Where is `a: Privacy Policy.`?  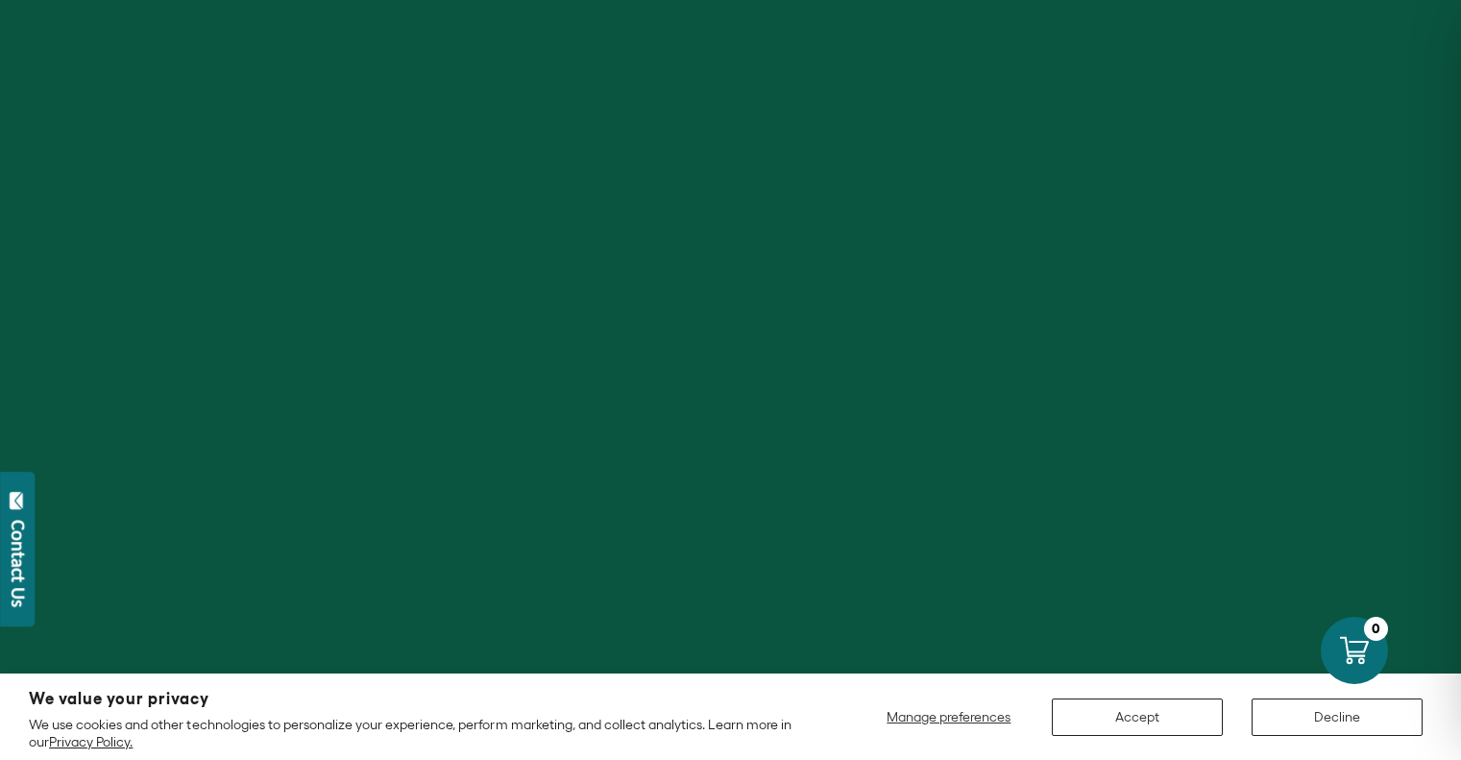
a: Privacy Policy. is located at coordinates (90, 742).